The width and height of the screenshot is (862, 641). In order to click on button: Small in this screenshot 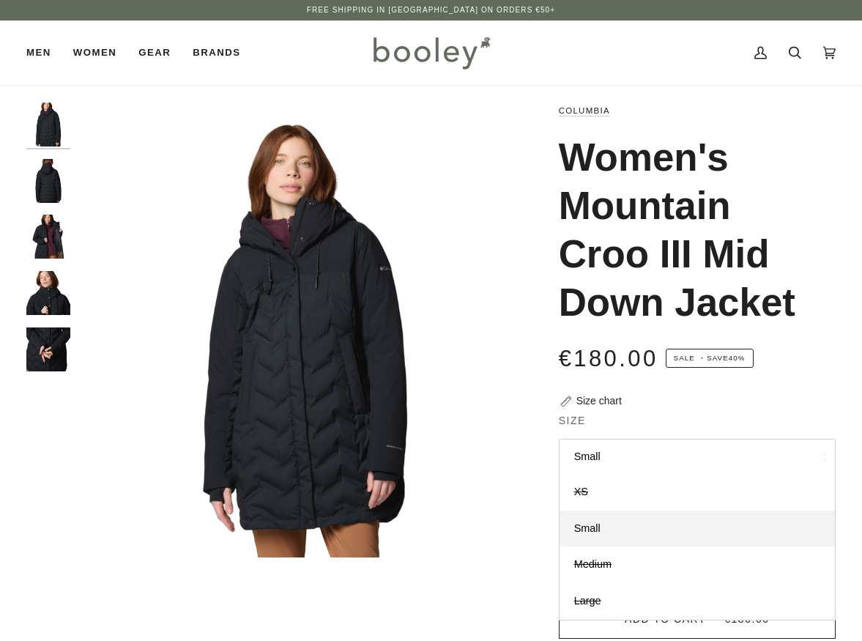, I will do `click(697, 456)`.